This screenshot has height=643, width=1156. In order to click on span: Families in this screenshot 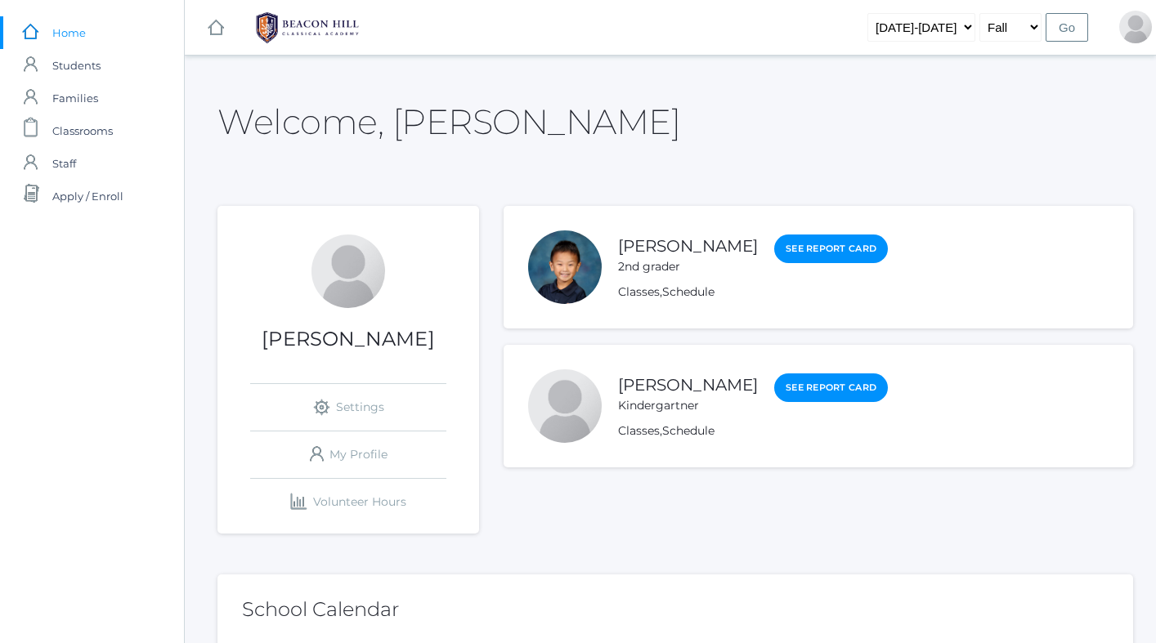, I will do `click(75, 98)`.